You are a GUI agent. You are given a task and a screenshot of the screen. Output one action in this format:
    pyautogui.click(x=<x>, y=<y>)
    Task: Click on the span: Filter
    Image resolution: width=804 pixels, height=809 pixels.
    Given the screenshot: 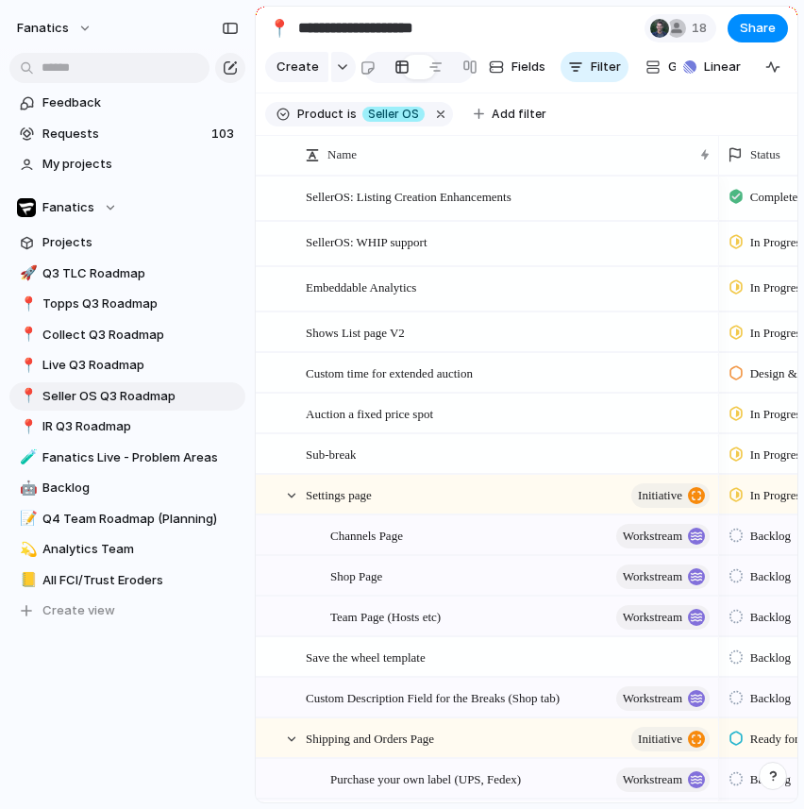 What is the action you would take?
    pyautogui.click(x=606, y=67)
    